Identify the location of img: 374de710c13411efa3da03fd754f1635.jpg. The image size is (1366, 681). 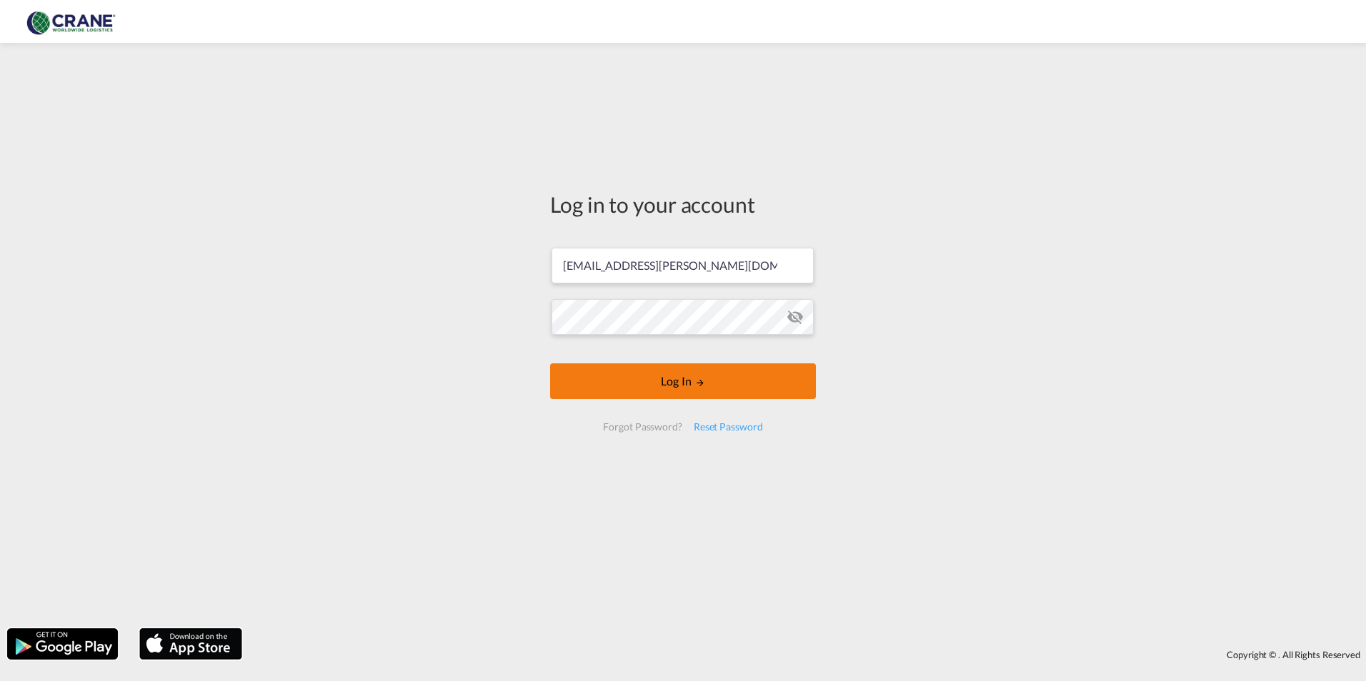
(69, 21).